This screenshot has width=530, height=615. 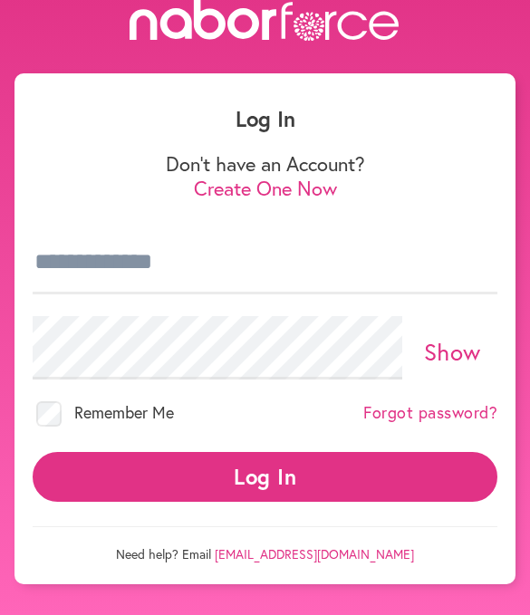 I want to click on a: Forgot password?, so click(x=430, y=413).